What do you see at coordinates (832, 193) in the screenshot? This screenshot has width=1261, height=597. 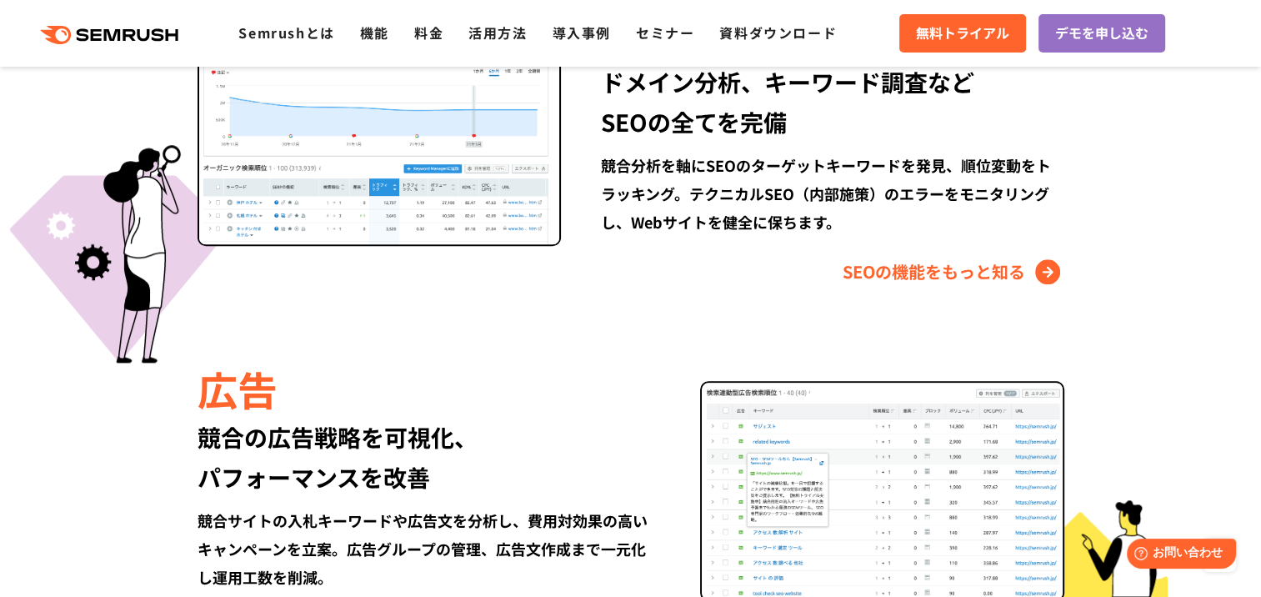 I see `div: 競合分析を軸にSEOのターゲットキーワードを発見、順位変動をトラッキング。テクニカルSEO（内部施策）のエラーをモニタリングし、Webサイトを健全に保ちます。` at bounding box center [832, 193].